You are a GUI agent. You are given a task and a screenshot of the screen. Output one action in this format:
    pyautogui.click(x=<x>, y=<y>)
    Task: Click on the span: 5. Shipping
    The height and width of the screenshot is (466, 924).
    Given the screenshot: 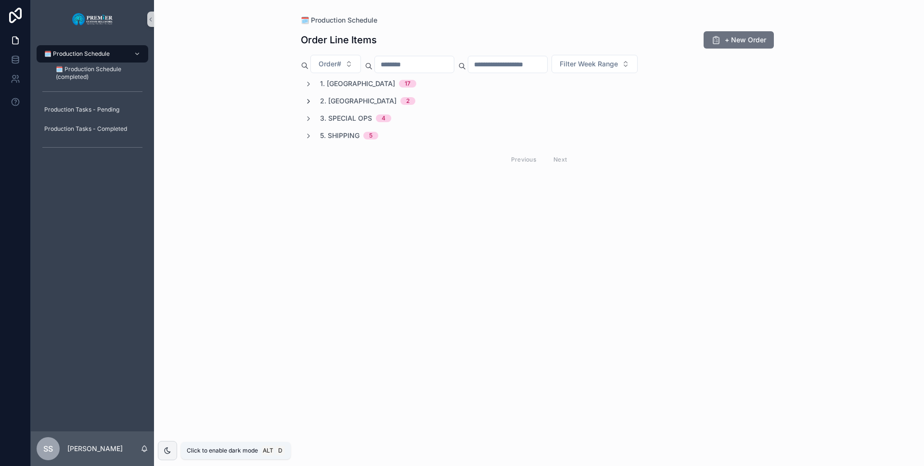 What is the action you would take?
    pyautogui.click(x=340, y=136)
    